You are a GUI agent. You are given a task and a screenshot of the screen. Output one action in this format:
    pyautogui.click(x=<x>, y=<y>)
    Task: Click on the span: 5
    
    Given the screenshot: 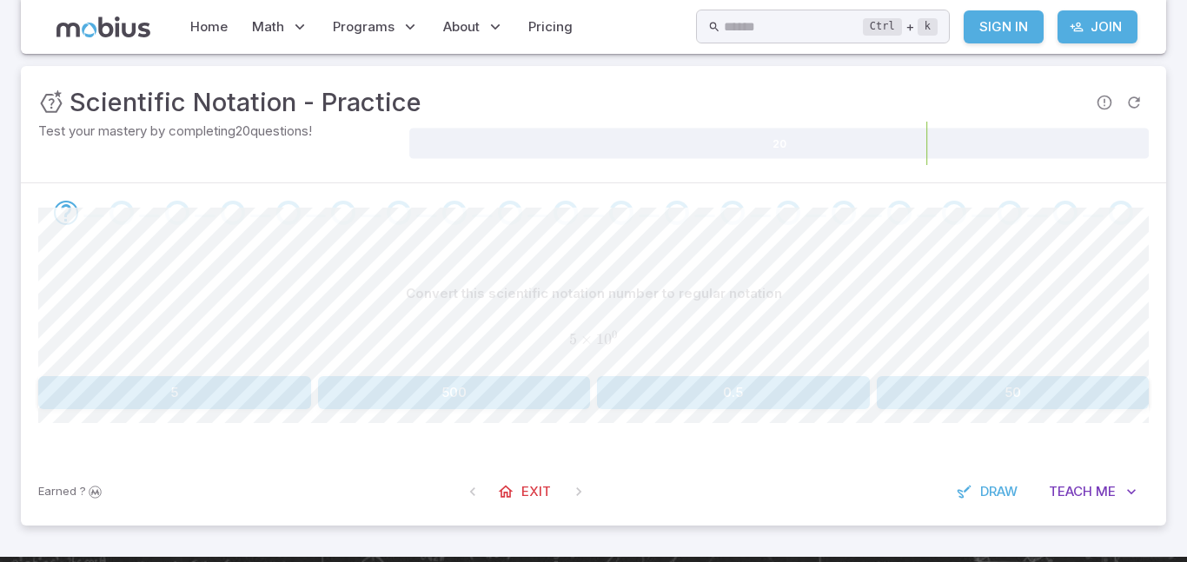 What is the action you would take?
    pyautogui.click(x=573, y=339)
    